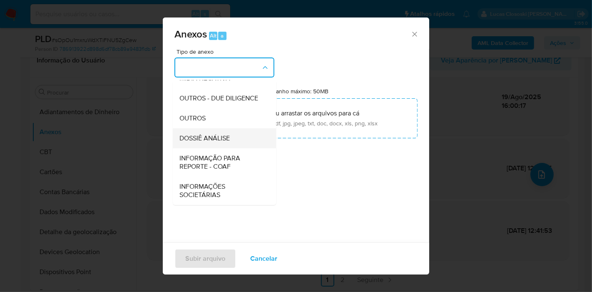 This screenshot has width=592, height=292. What do you see at coordinates (222, 35) in the screenshot?
I see `span: a` at bounding box center [222, 35].